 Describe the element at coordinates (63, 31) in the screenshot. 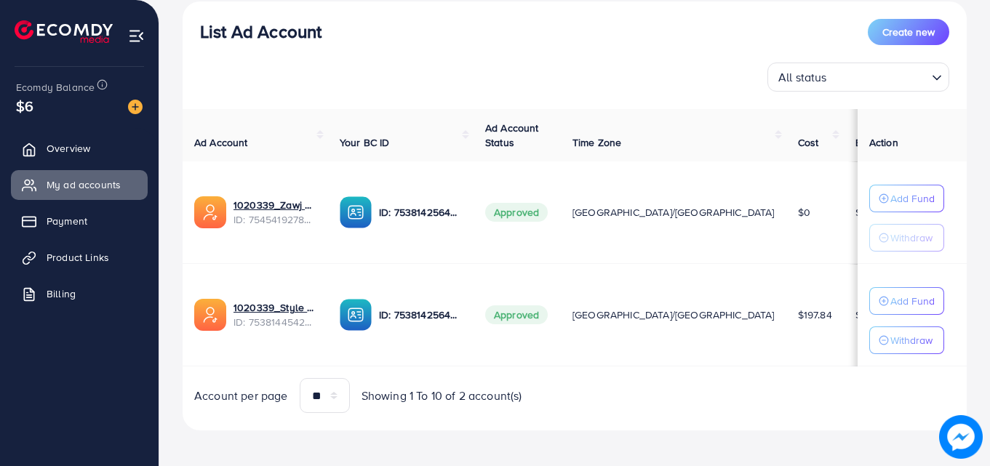

I see `a: logo` at that location.